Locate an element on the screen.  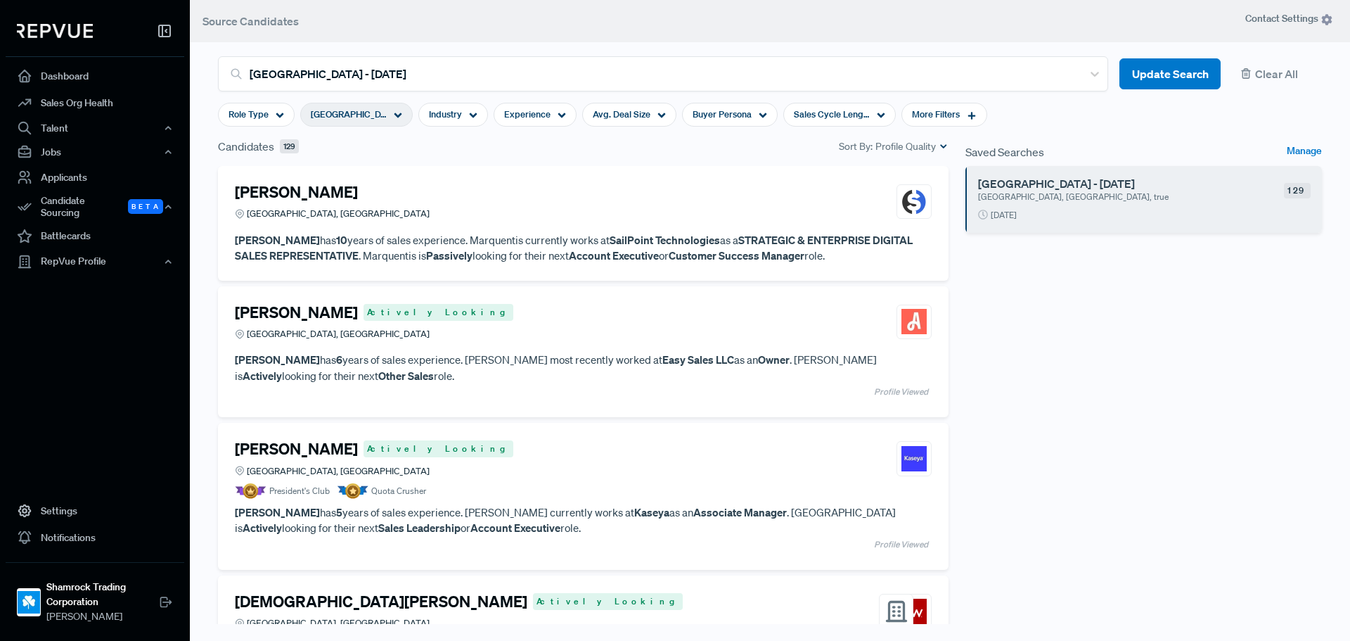
a: Sales Org Health is located at coordinates (95, 103).